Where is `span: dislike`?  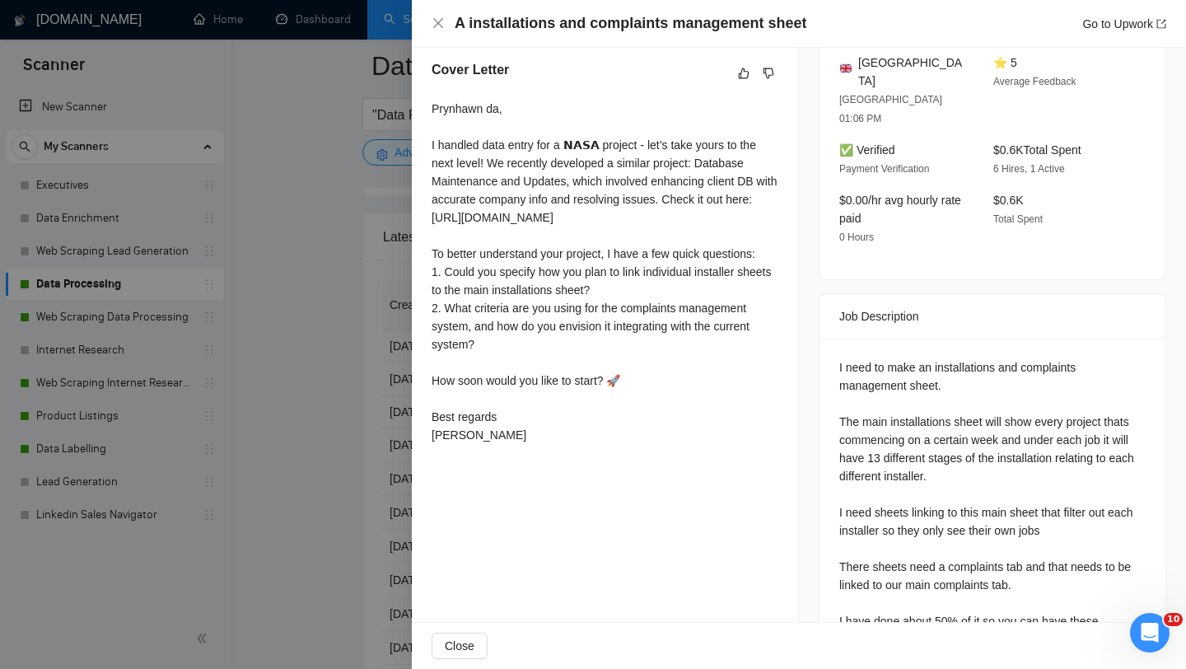 span: dislike is located at coordinates (768, 73).